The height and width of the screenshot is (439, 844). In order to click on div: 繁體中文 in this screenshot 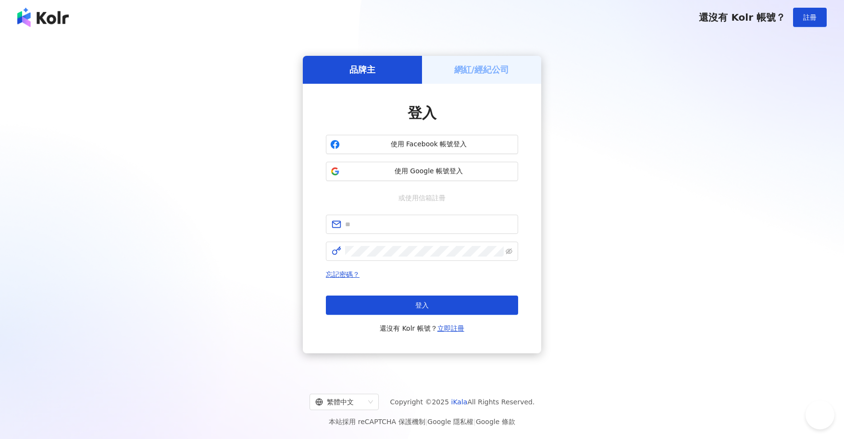, I will do `click(340, 401)`.